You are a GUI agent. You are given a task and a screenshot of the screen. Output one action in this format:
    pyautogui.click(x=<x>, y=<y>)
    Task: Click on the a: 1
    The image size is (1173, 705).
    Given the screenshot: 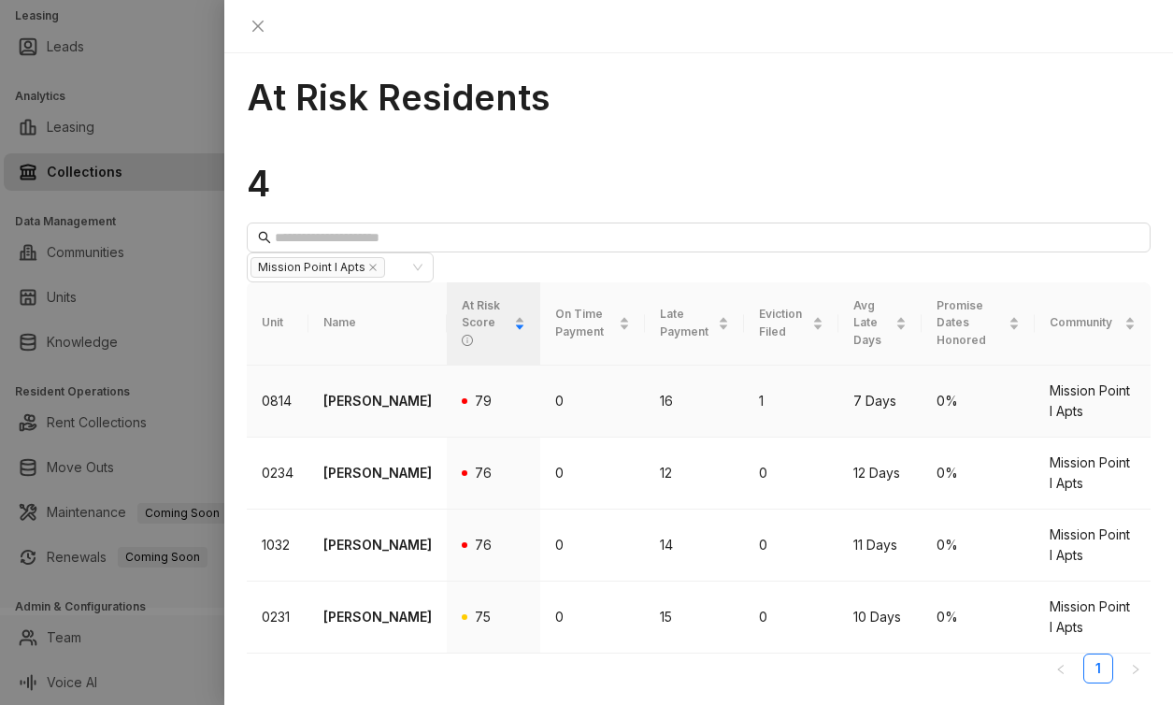 What is the action you would take?
    pyautogui.click(x=1098, y=668)
    